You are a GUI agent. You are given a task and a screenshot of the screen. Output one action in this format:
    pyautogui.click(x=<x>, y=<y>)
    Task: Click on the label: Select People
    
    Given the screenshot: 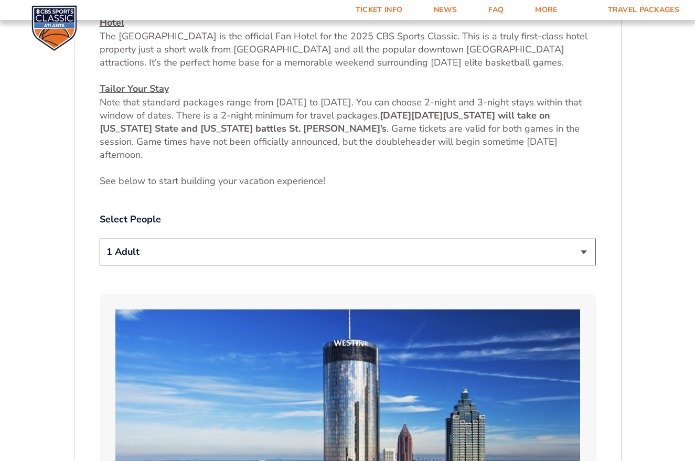 What is the action you would take?
    pyautogui.click(x=348, y=219)
    